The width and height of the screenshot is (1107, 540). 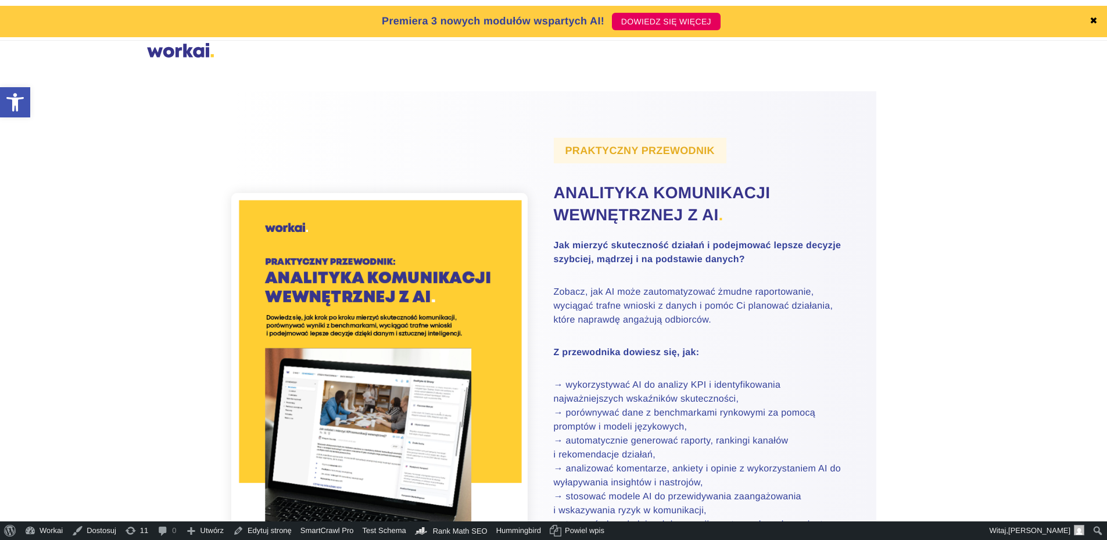 I want to click on strong: Jak mierzyć skuteczność działań i podejmować lepsze decyzje szybciej, mądrzej i na podstawie danych?, so click(x=697, y=252).